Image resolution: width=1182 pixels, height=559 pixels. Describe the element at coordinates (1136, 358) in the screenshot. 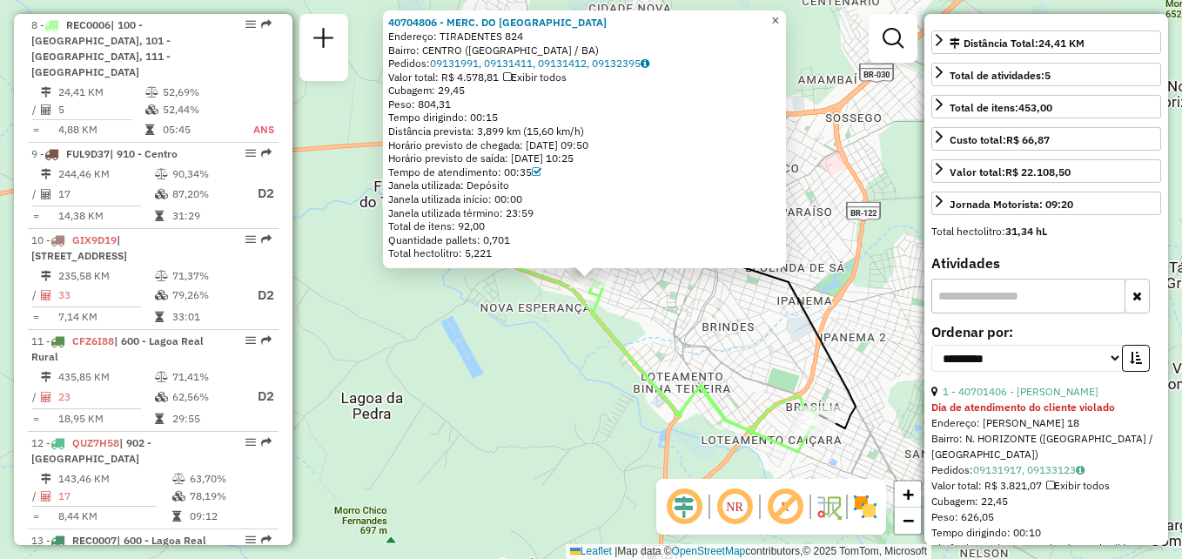

I see `button: Ordem crescente` at that location.